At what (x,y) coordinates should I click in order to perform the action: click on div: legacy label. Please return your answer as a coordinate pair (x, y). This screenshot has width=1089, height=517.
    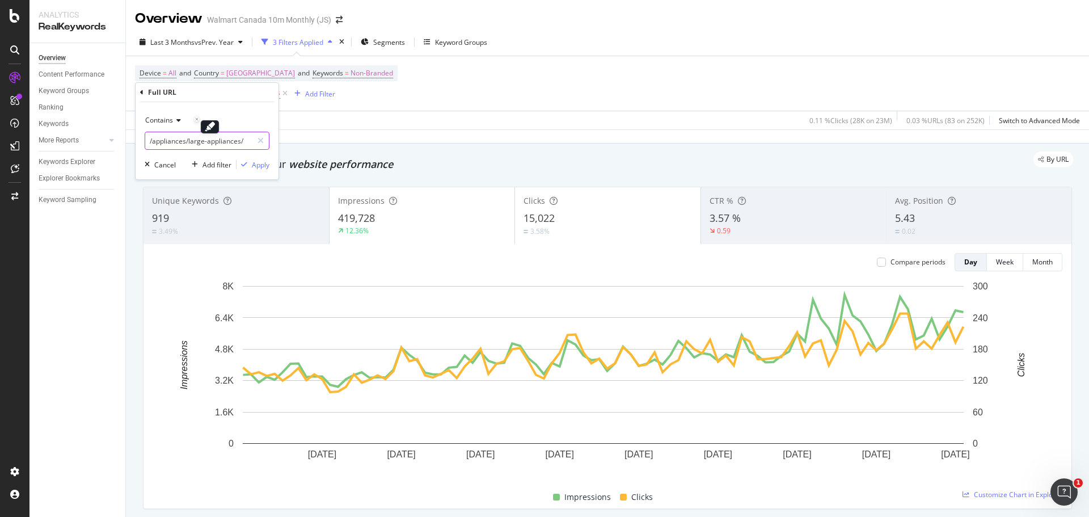
    Looking at the image, I should click on (1053, 159).